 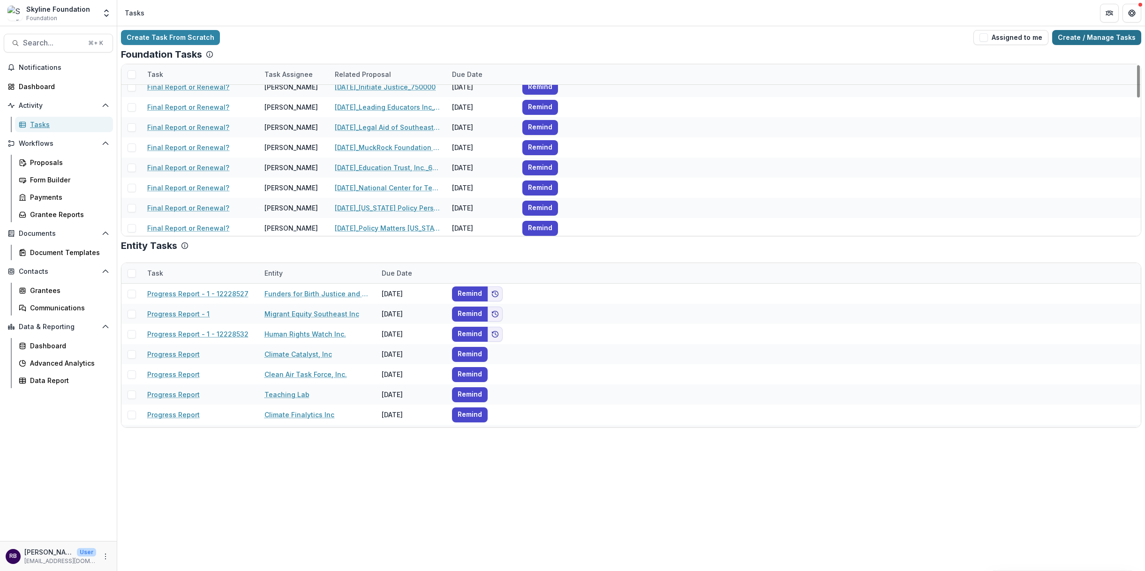 I want to click on button: Open entity switcher, so click(x=106, y=13).